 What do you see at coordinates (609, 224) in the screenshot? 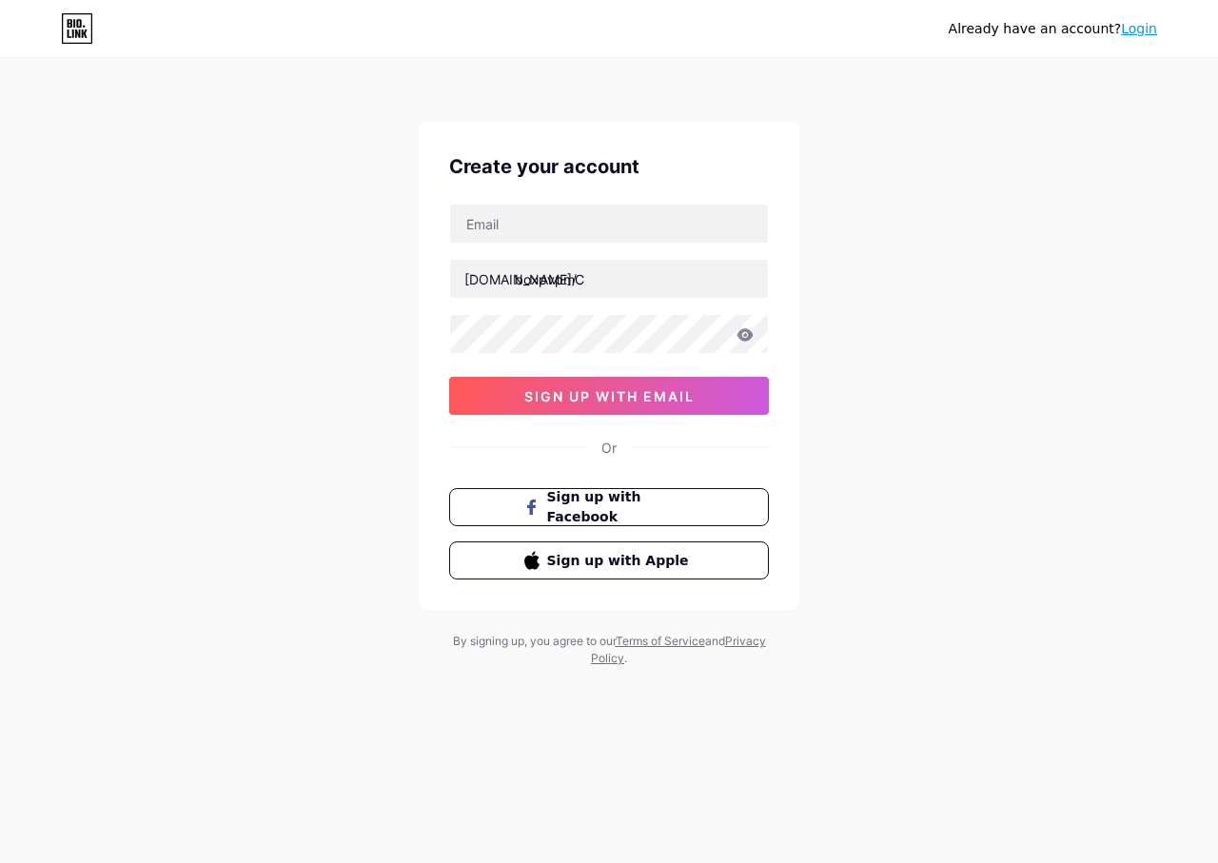
I see `input: Email` at bounding box center [609, 224].